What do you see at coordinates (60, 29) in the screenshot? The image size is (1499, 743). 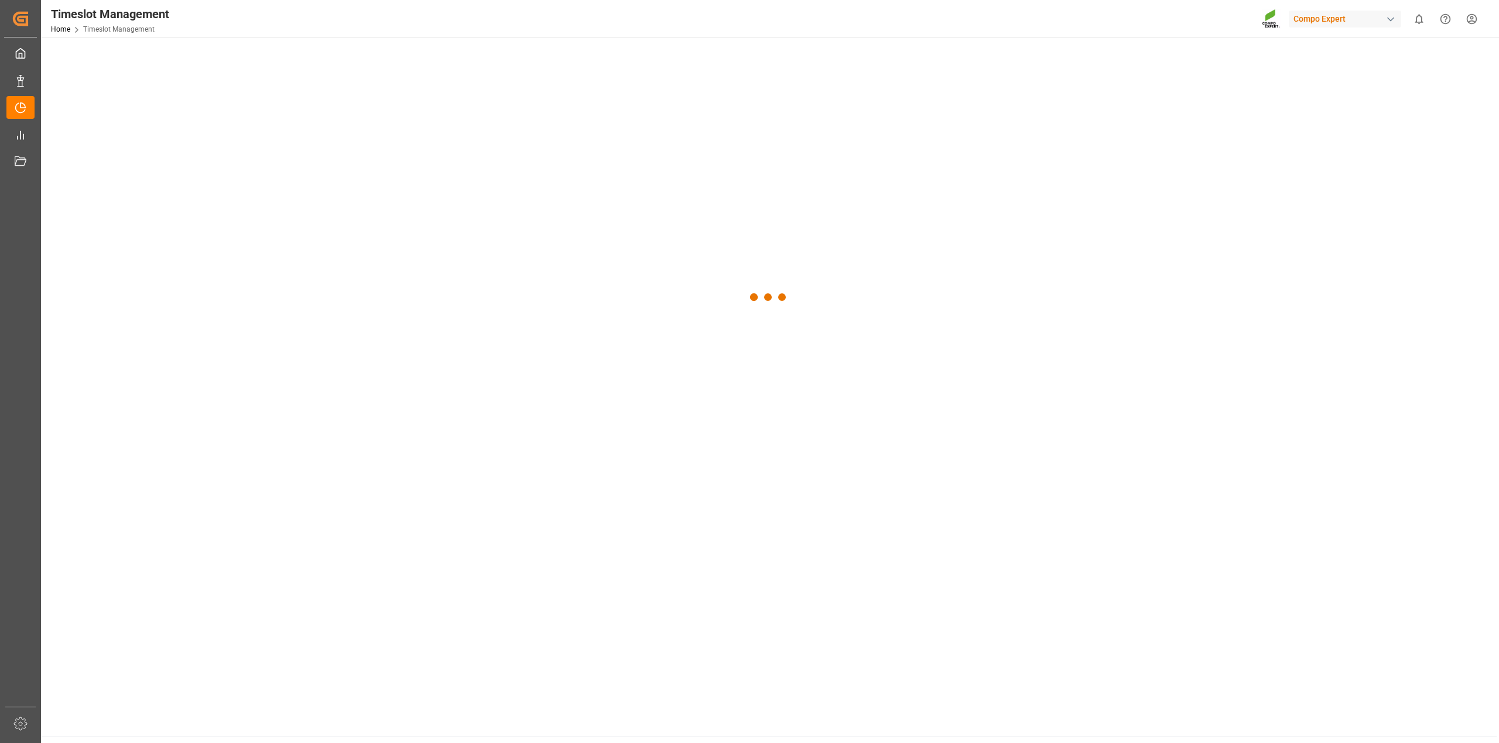 I see `a: Home` at bounding box center [60, 29].